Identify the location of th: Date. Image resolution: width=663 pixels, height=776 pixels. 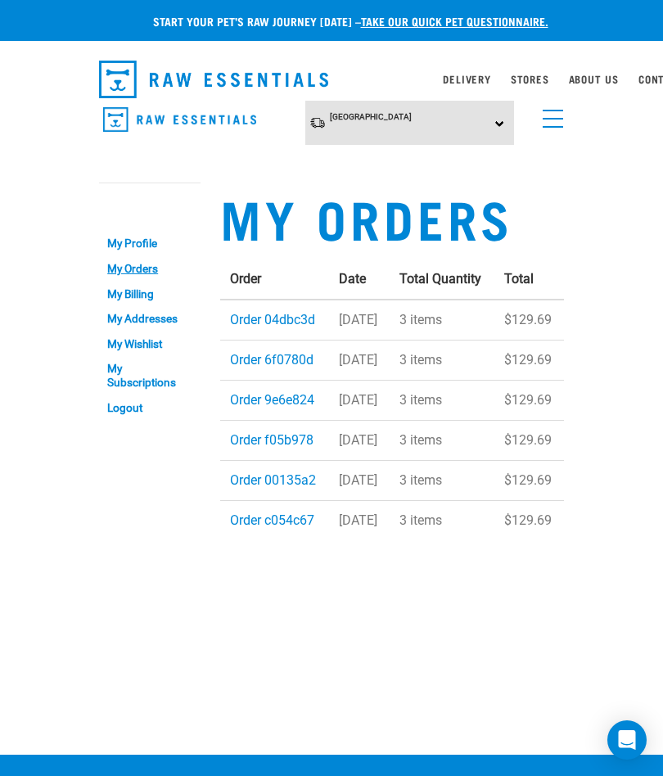
(358, 279).